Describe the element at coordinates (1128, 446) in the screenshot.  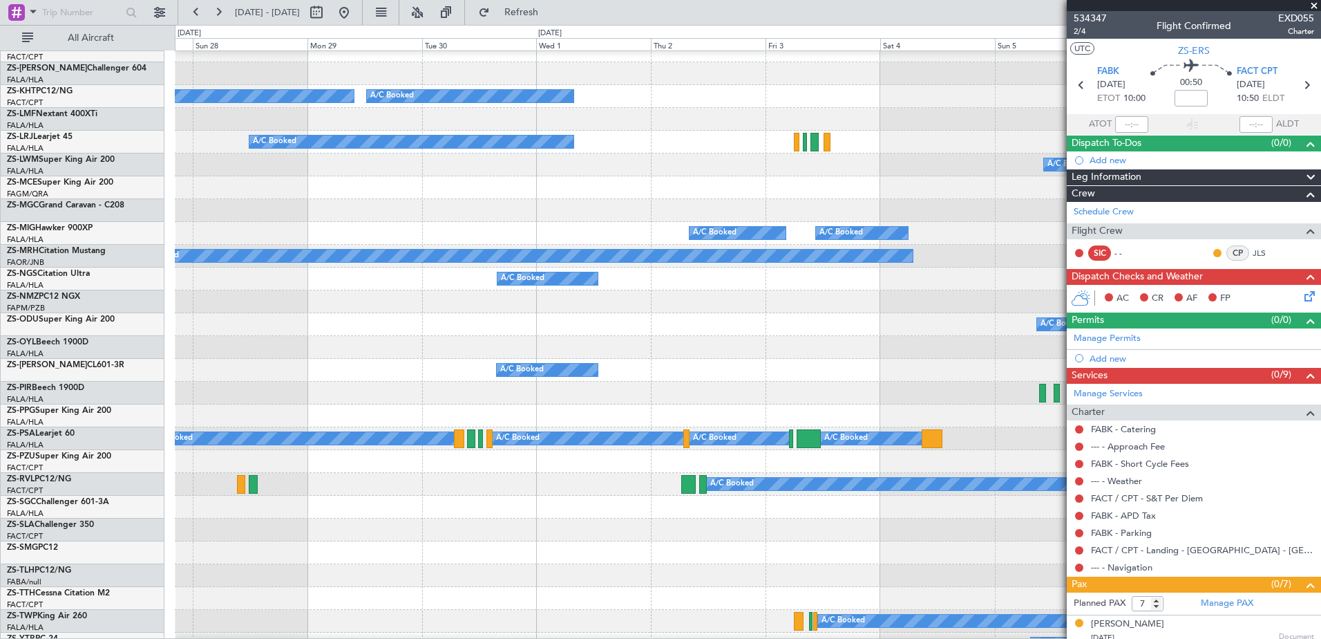
I see `a: --- - Approach Fee` at that location.